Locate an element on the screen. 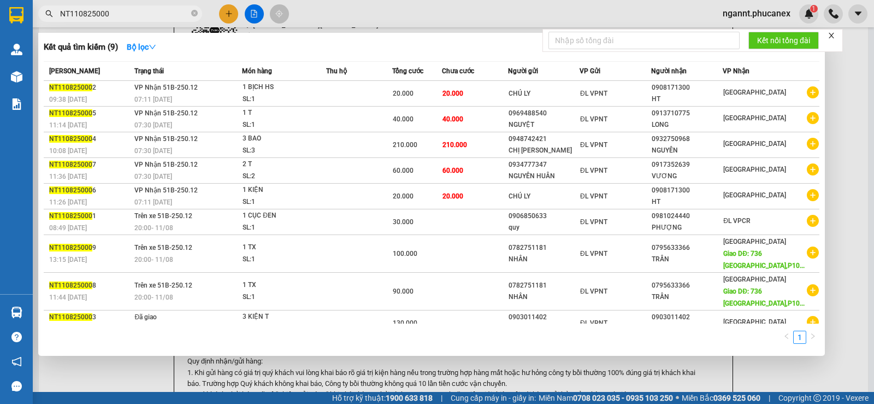  span: 210.000 is located at coordinates (454, 145).